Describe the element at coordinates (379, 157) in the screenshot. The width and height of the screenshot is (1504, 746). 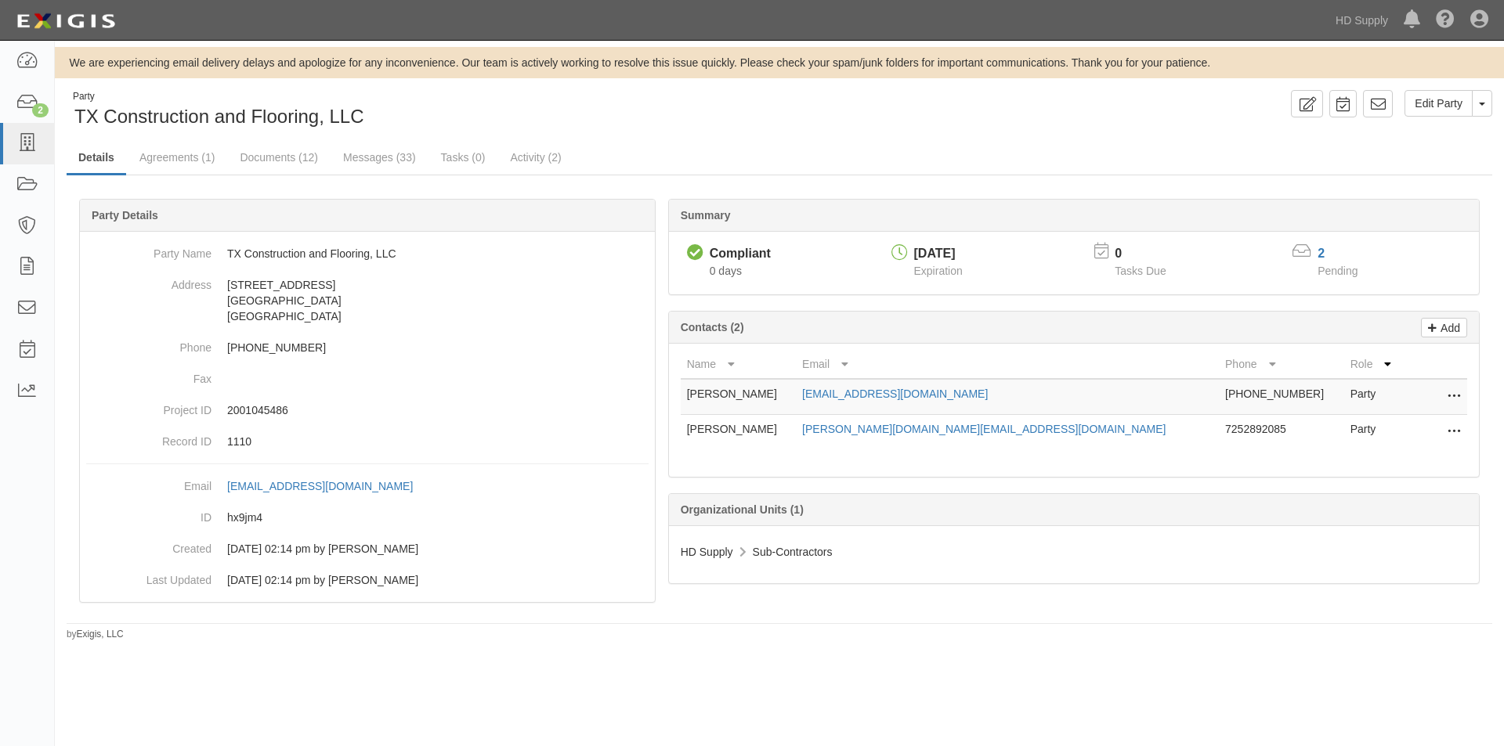
I see `a: Messages (33)` at that location.